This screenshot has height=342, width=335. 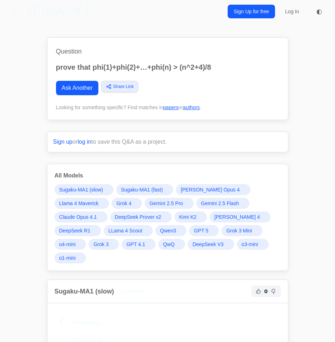 What do you see at coordinates (123, 86) in the screenshot?
I see `span: Share Link` at bounding box center [123, 86].